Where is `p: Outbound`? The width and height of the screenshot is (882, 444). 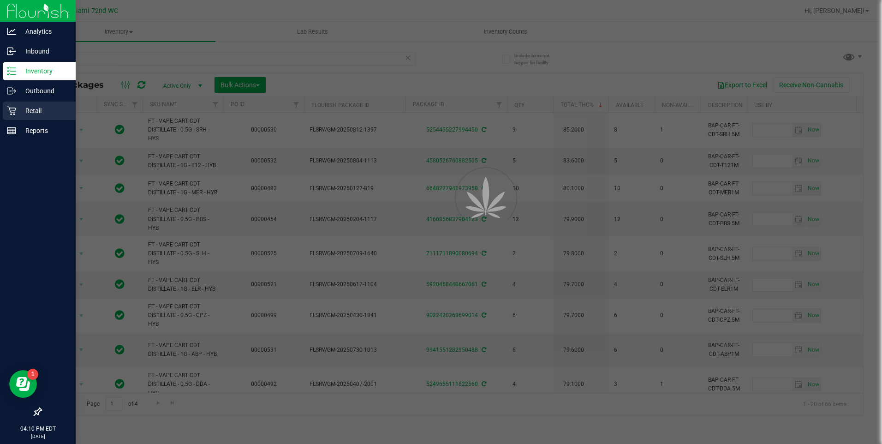
p: Outbound is located at coordinates (44, 91).